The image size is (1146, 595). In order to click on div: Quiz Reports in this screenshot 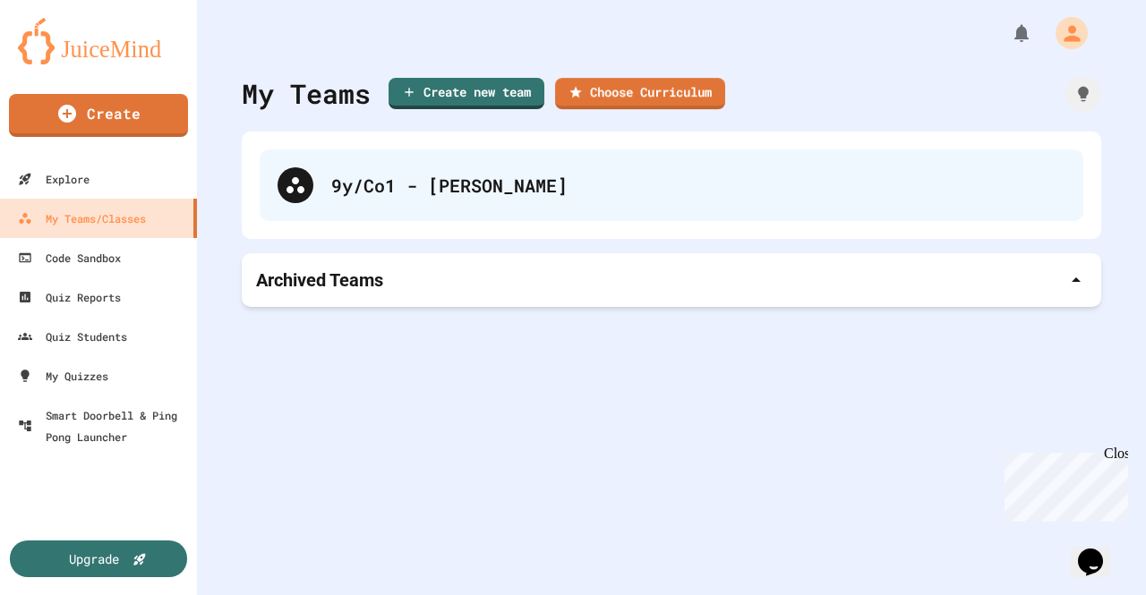, I will do `click(69, 297)`.